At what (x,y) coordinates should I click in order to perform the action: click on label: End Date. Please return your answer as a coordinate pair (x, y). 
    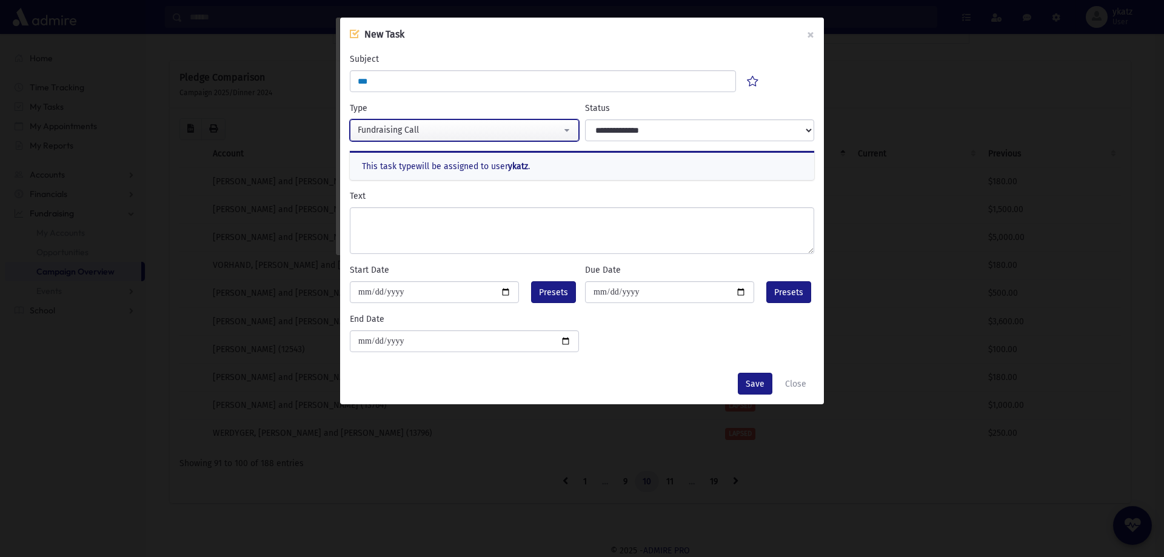
    Looking at the image, I should click on (367, 319).